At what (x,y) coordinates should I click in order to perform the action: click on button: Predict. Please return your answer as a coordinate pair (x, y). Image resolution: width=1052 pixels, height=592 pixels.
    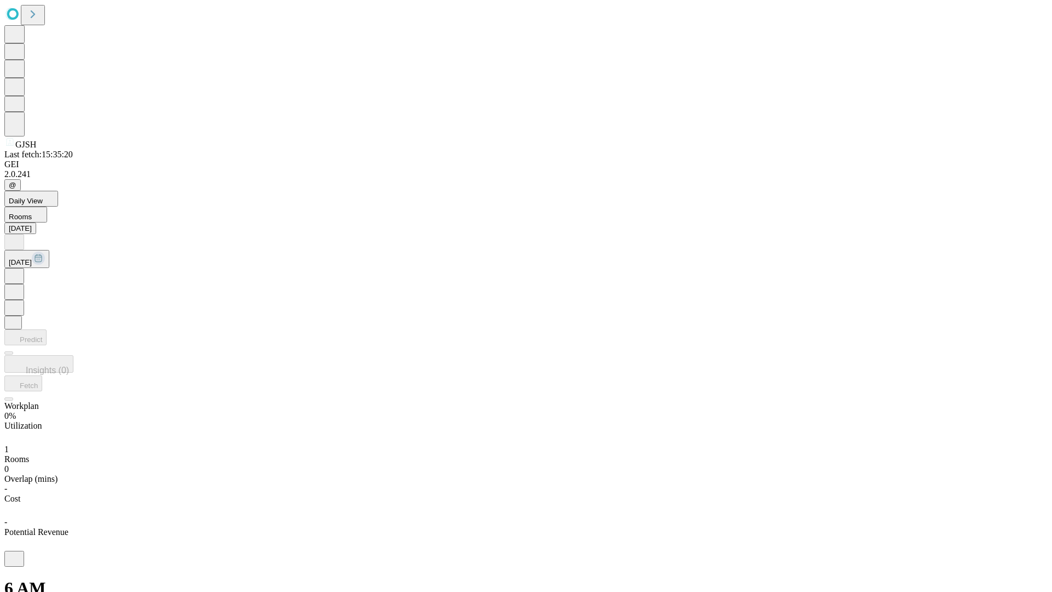
    Looking at the image, I should click on (25, 337).